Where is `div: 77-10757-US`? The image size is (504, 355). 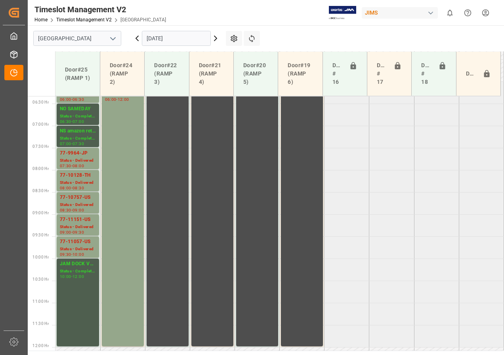
div: 77-10757-US is located at coordinates (78, 198).